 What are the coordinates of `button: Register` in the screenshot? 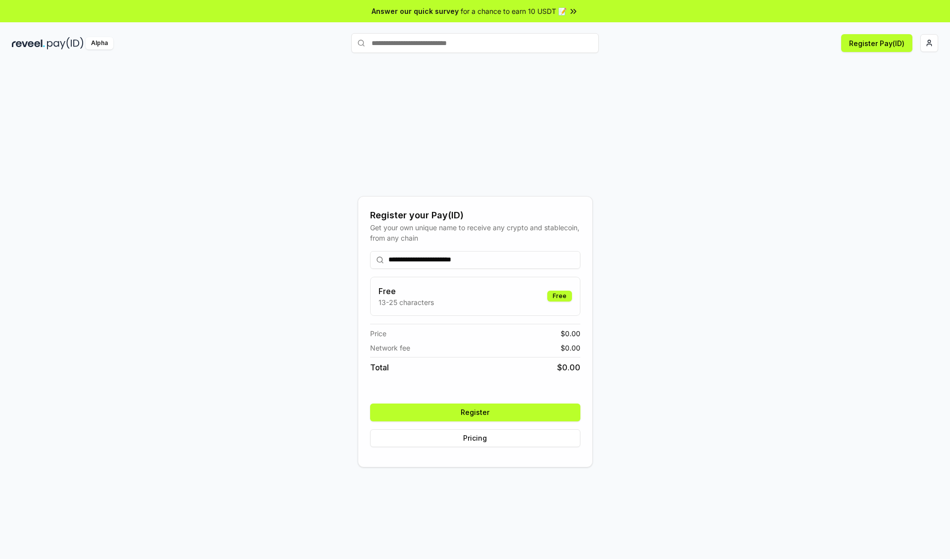 It's located at (475, 412).